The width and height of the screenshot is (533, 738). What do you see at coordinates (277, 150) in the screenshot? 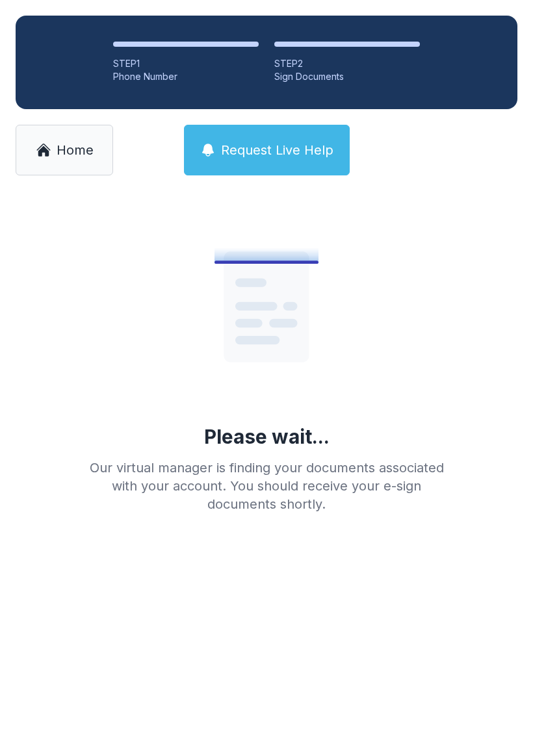
I see `span: Request Live Help` at bounding box center [277, 150].